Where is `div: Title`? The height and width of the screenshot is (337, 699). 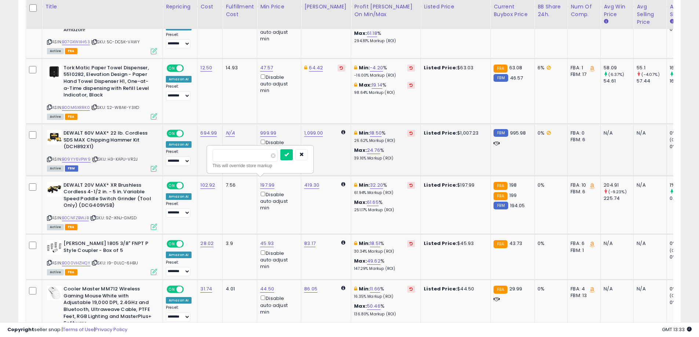
div: Title is located at coordinates (102, 7).